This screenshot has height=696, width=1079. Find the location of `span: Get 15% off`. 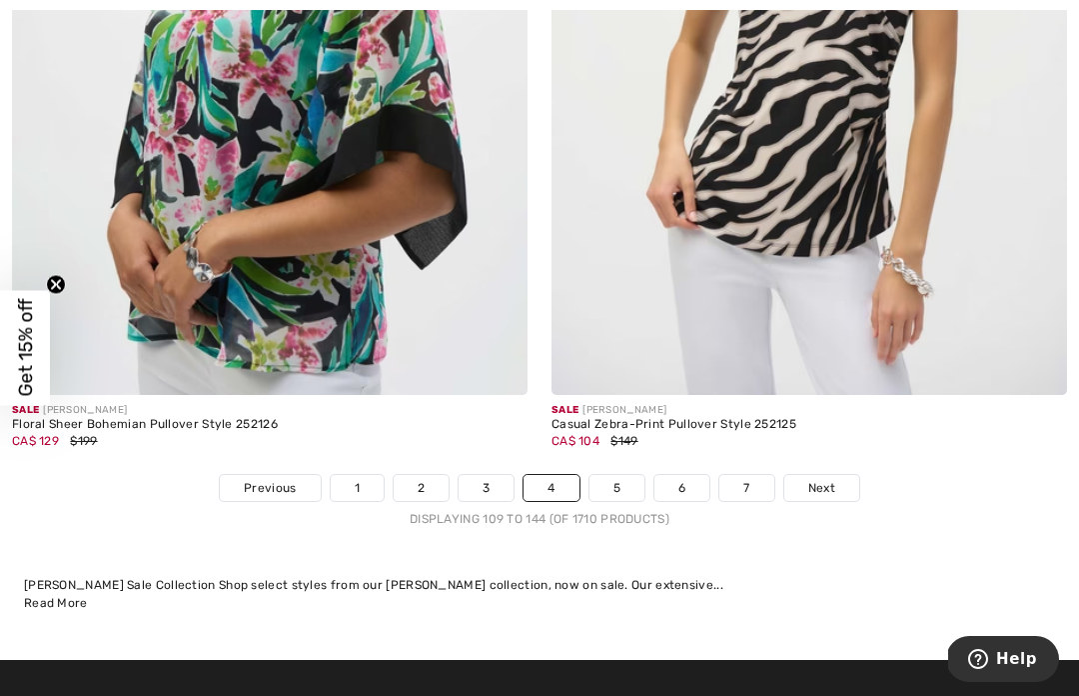

span: Get 15% off is located at coordinates (25, 348).